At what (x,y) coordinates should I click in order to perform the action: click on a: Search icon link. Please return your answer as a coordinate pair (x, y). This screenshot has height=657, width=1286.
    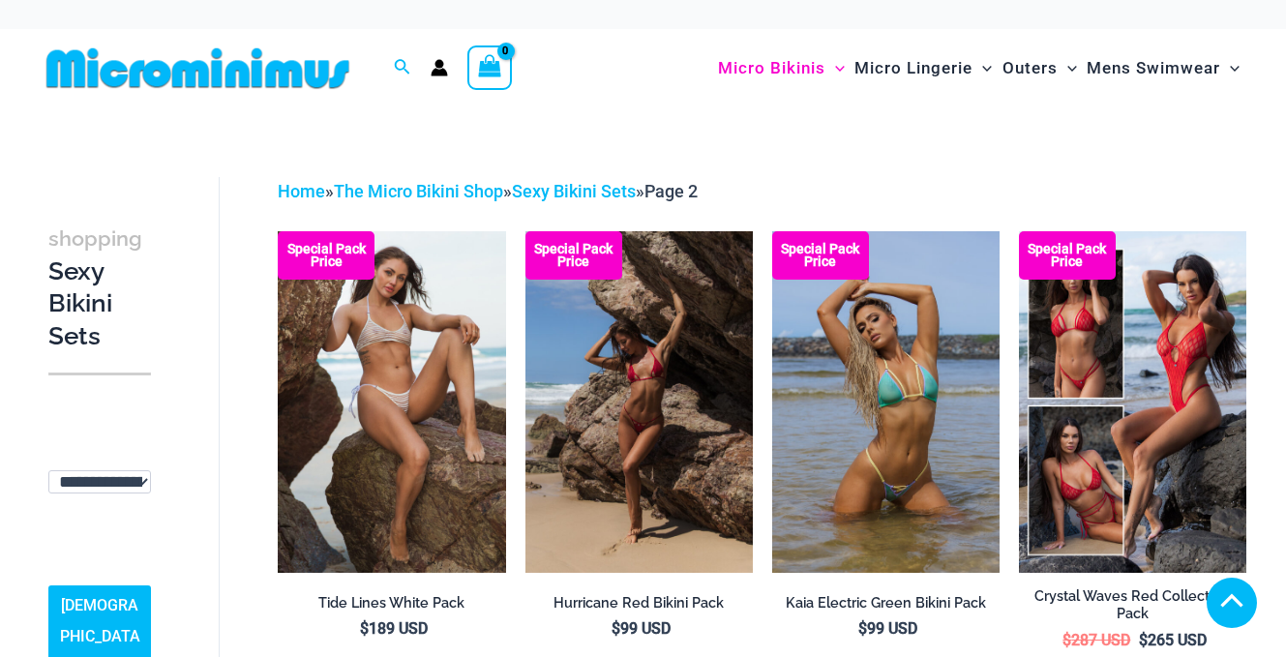
    Looking at the image, I should click on (402, 68).